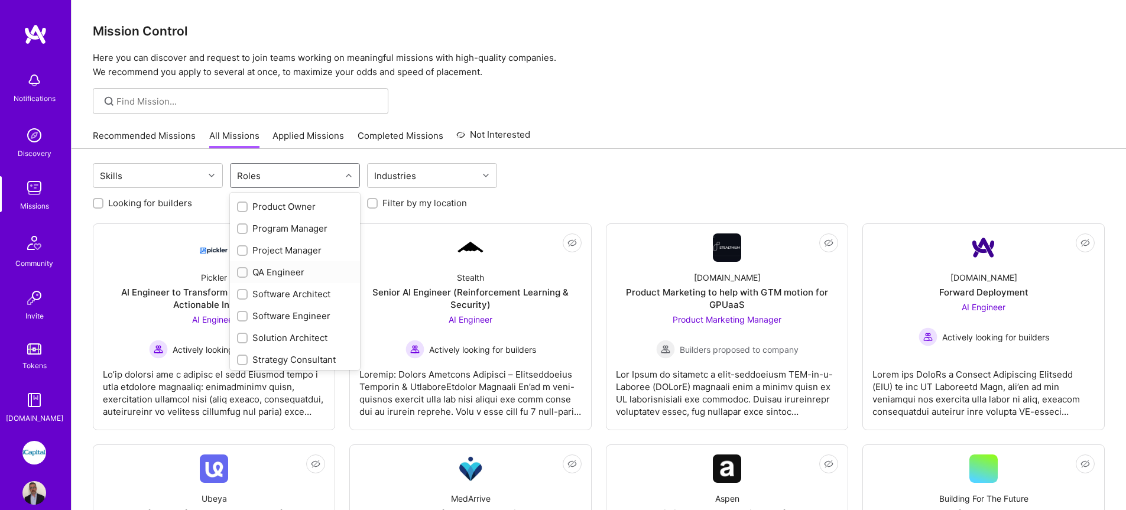  I want to click on a: Company LogoStealthSenior AI Engineer (Reinforcement Learning & Security)AI Engineer Actively loo..., so click(470, 327).